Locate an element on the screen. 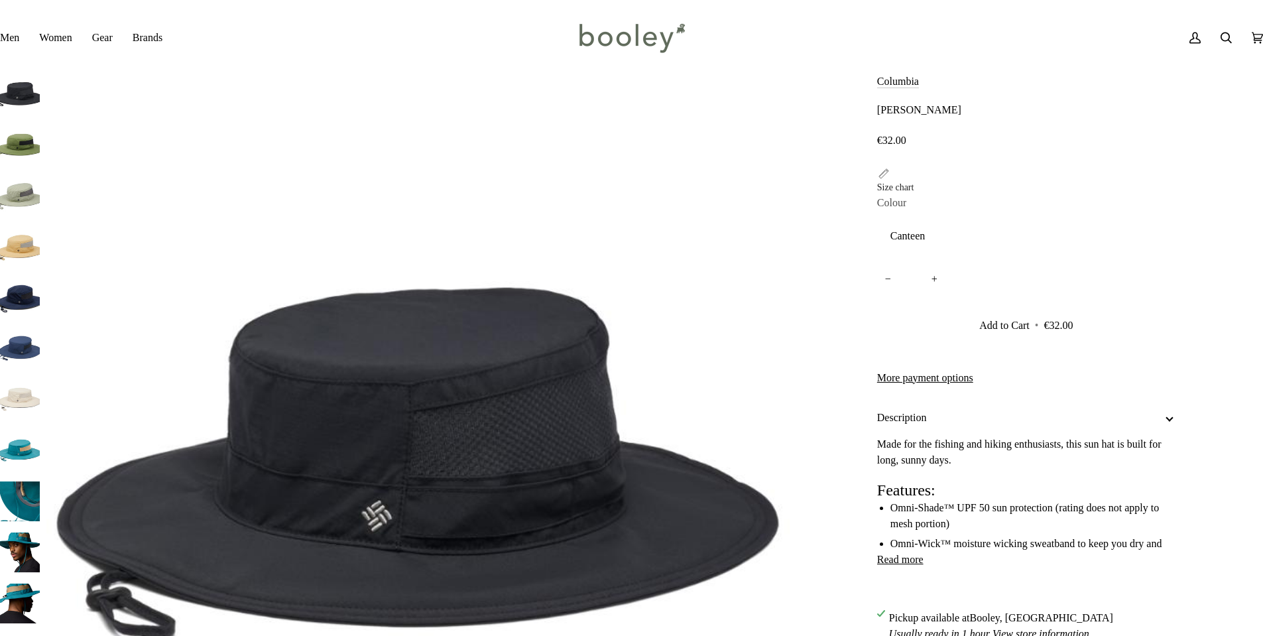 This screenshot has height=636, width=1263. div: Brands is located at coordinates (147, 38).